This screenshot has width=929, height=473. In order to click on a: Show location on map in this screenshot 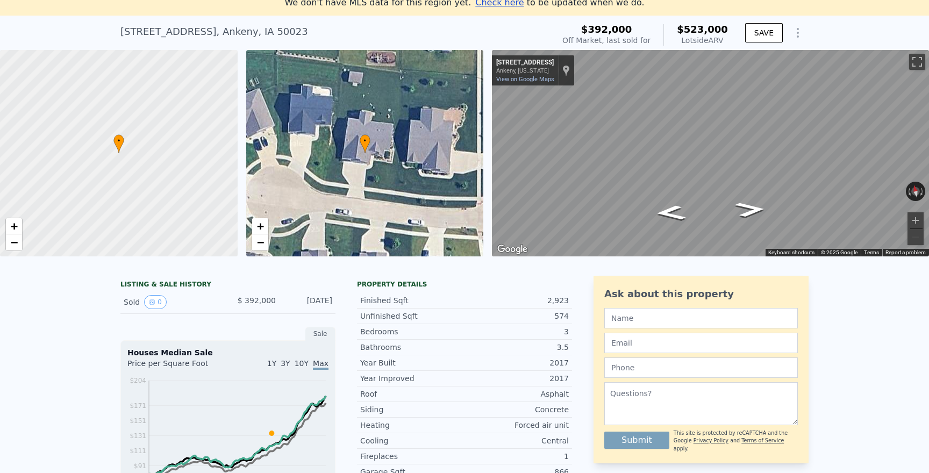, I will do `click(566, 70)`.